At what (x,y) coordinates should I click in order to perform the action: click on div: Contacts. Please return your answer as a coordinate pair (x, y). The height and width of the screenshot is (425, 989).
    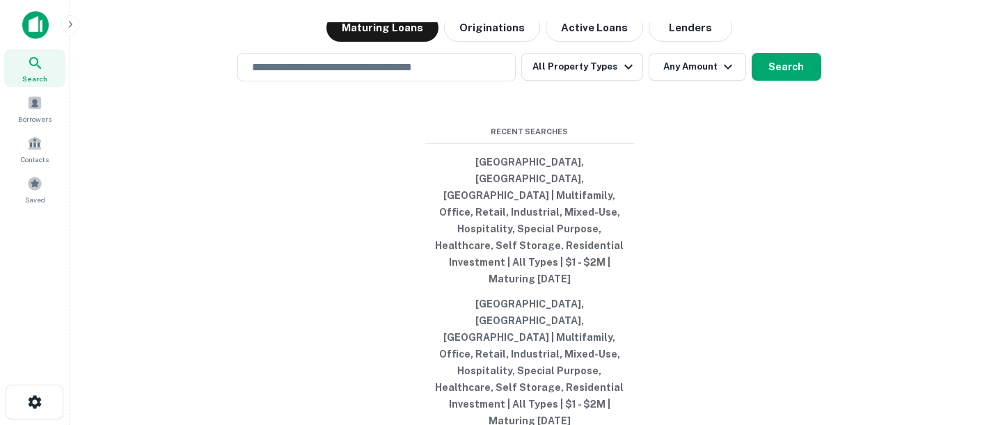
    Looking at the image, I should click on (35, 149).